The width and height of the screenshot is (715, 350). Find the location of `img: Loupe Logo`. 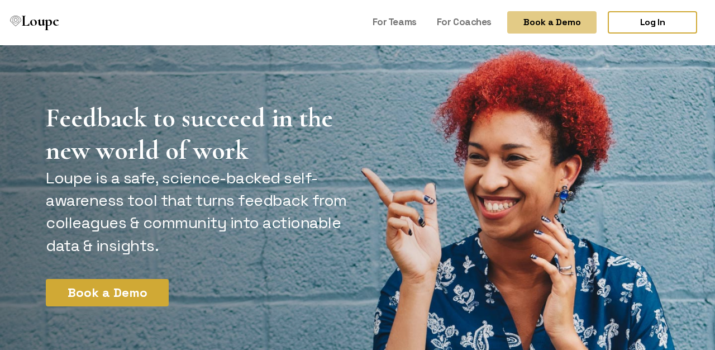

img: Loupe Logo is located at coordinates (16, 21).